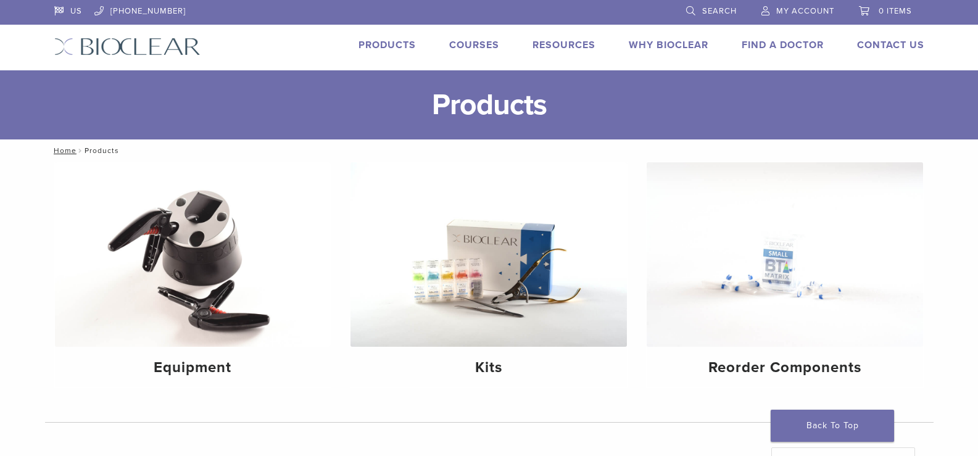 The height and width of the screenshot is (456, 978). I want to click on a: Equipment, so click(193, 274).